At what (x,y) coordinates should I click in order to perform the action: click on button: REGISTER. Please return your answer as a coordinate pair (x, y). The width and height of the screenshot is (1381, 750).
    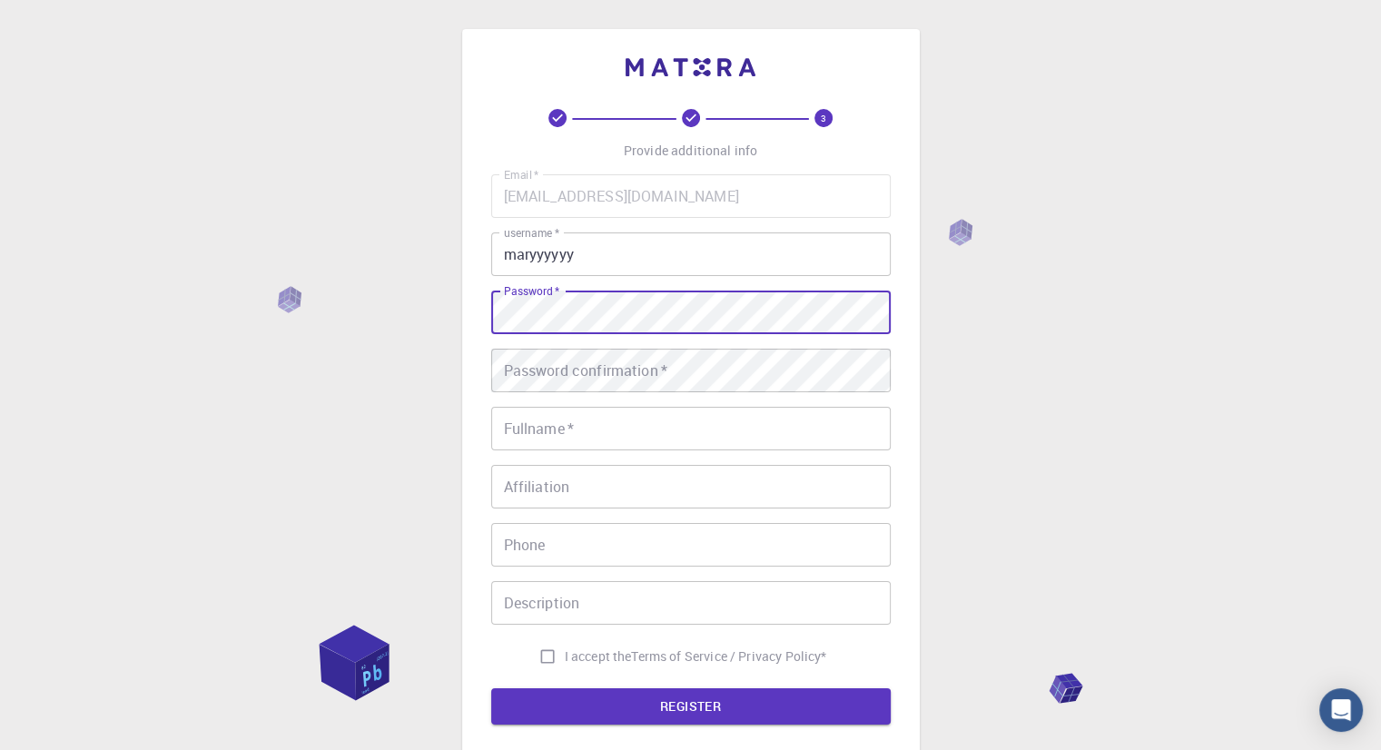
    Looking at the image, I should click on (691, 706).